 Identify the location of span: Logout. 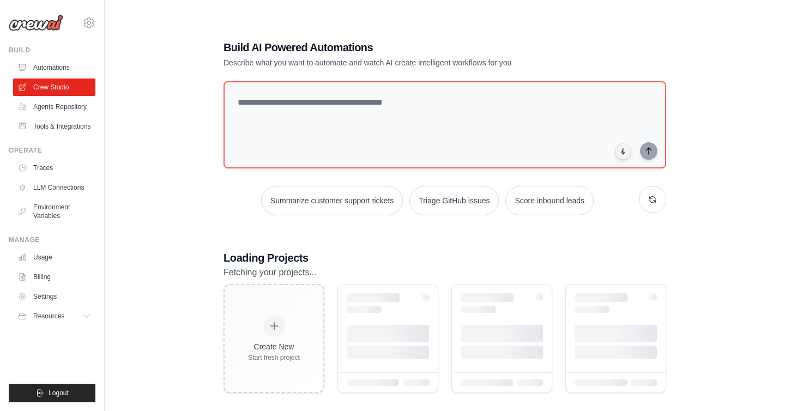
(58, 393).